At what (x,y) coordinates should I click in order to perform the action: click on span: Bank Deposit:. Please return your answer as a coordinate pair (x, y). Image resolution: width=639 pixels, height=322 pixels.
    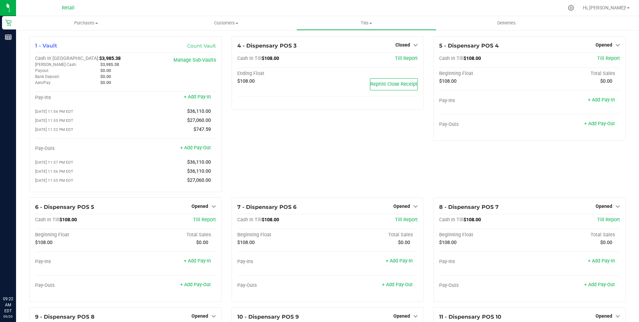
    Looking at the image, I should click on (47, 77).